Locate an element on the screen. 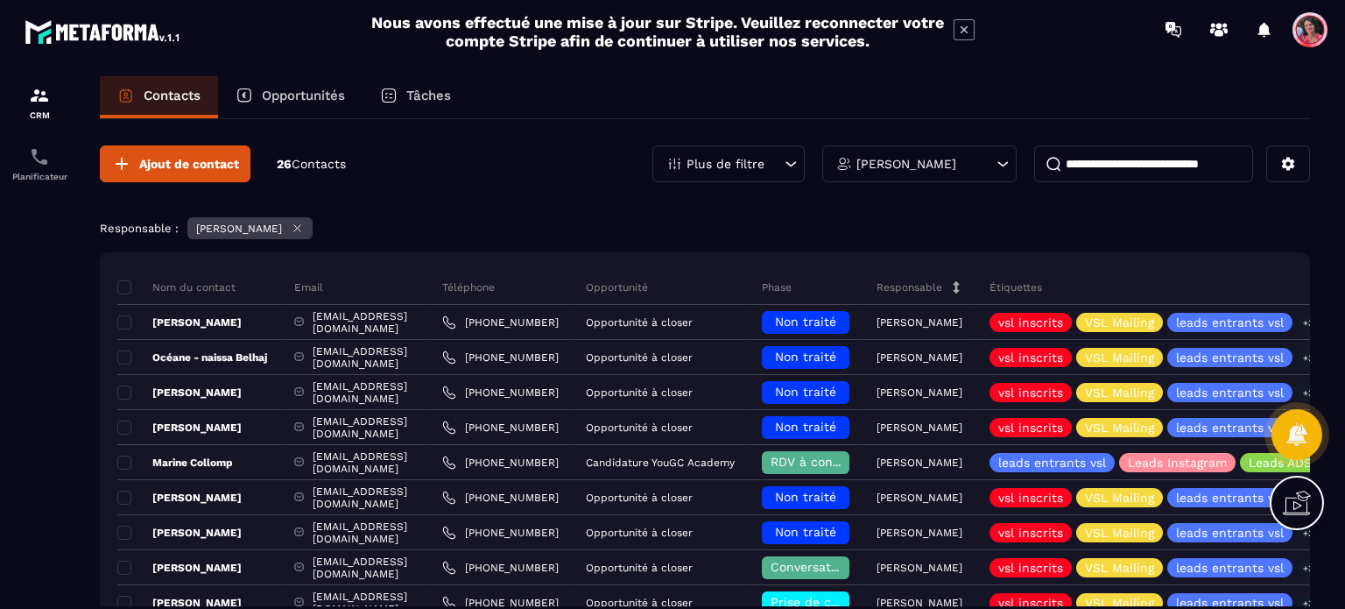 The height and width of the screenshot is (609, 1345). h2: Nous avons effectué une mise à jour sur Stripe. Veuillez reconnecter votre compte Stripe afin de ... is located at coordinates (658, 32).